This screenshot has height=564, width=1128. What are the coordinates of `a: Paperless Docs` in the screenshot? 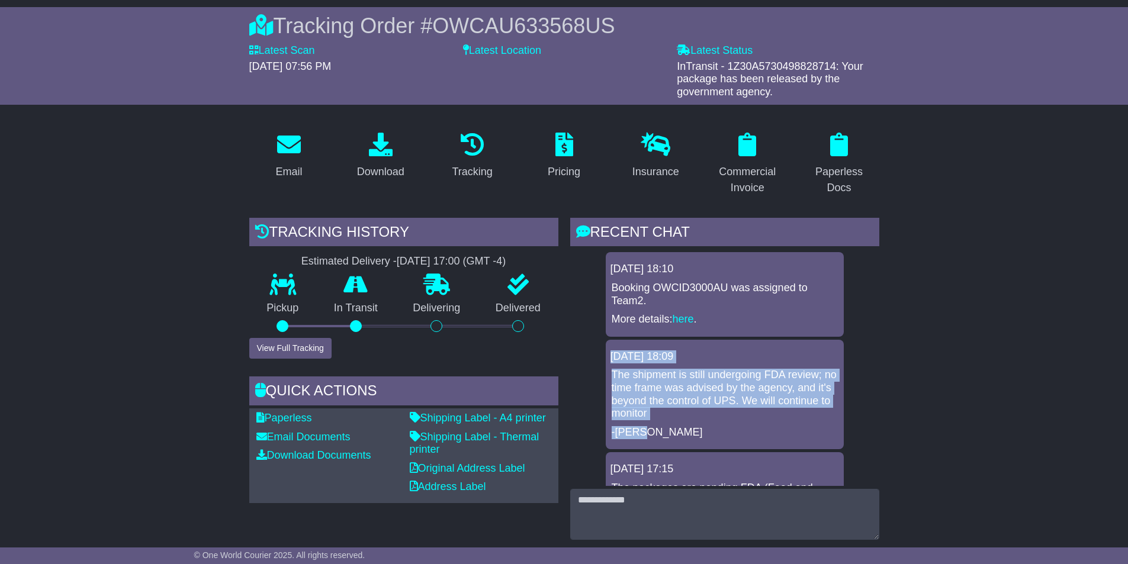 It's located at (839, 164).